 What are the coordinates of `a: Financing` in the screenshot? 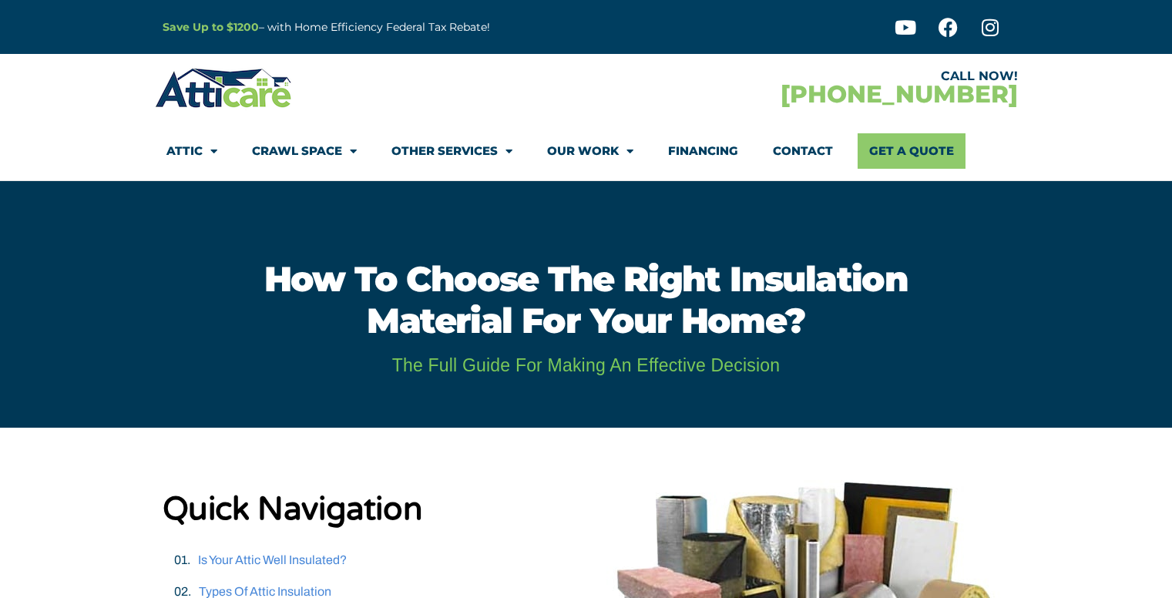 It's located at (703, 151).